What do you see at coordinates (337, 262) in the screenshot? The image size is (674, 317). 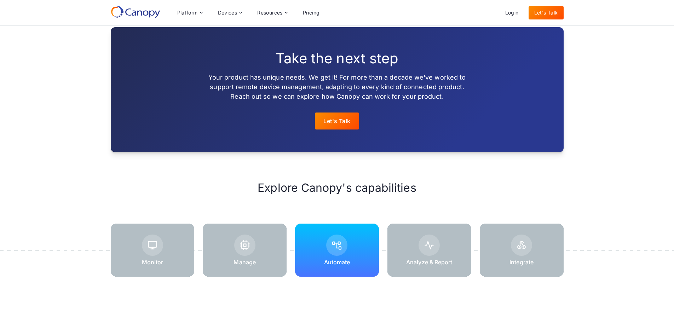 I see `p: Automate` at bounding box center [337, 262].